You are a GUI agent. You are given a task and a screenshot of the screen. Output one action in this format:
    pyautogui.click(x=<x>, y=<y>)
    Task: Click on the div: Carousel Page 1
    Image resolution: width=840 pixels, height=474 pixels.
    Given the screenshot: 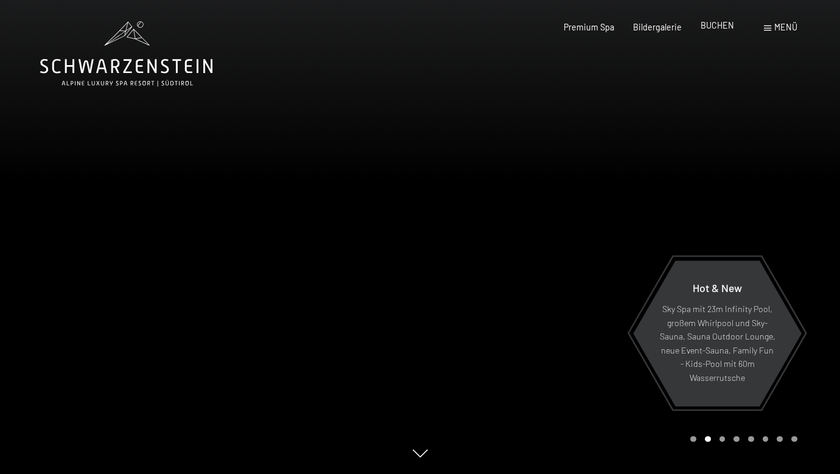 What is the action you would take?
    pyautogui.click(x=693, y=440)
    